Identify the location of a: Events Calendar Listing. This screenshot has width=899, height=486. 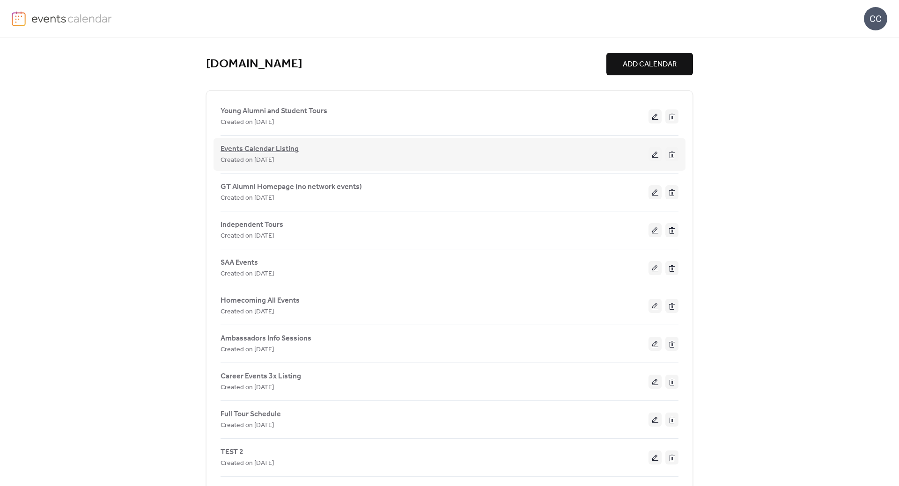
(259, 149).